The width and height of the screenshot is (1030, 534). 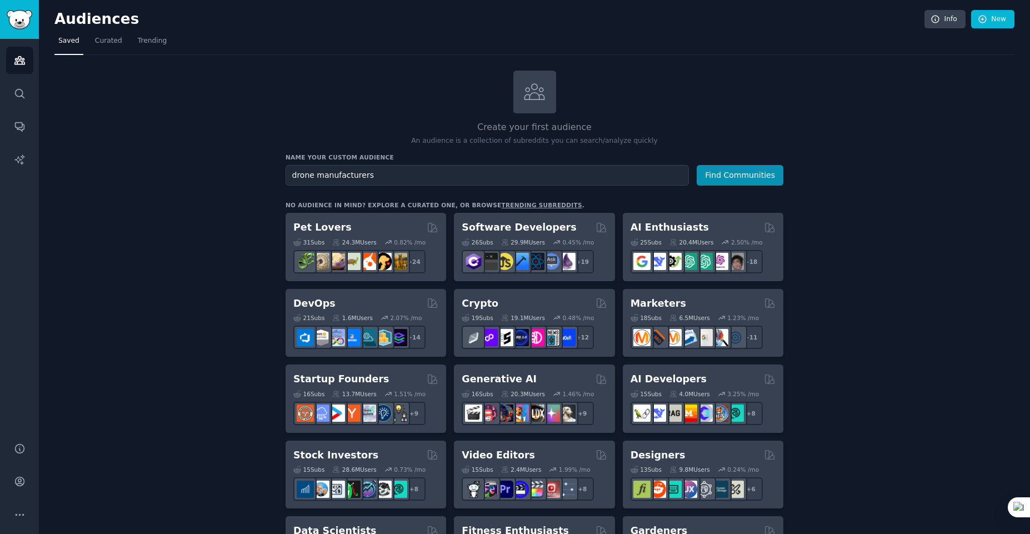 What do you see at coordinates (367, 413) in the screenshot?
I see `img: indiehackers` at bounding box center [367, 413].